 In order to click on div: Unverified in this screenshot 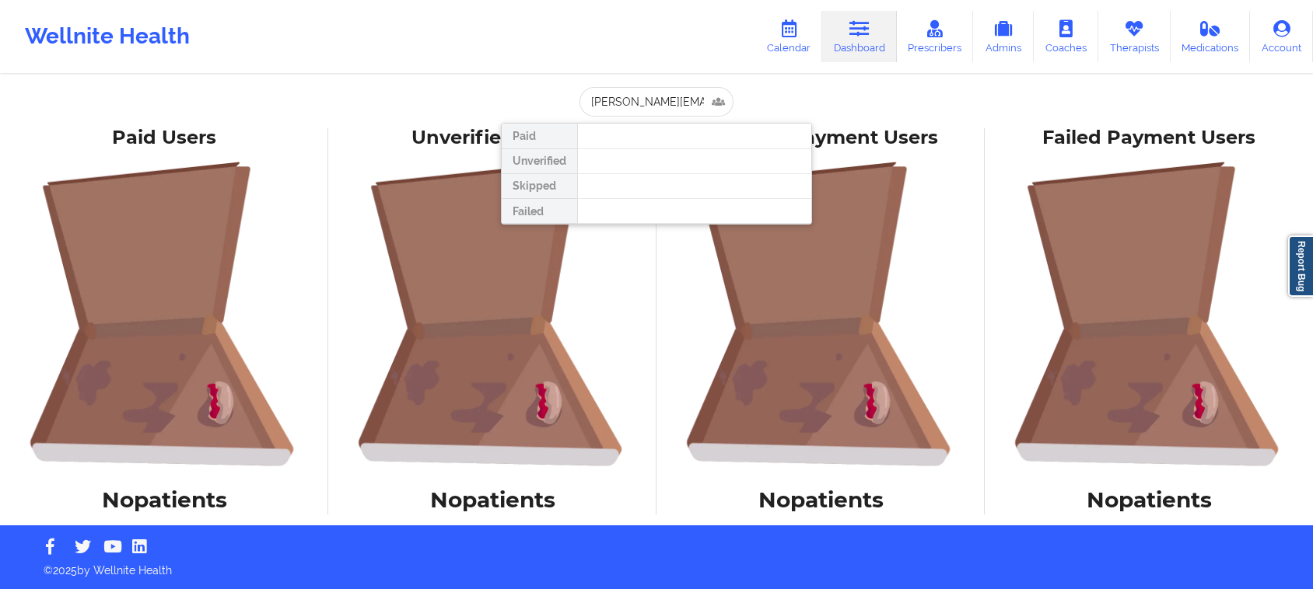, I will do `click(539, 162)`.